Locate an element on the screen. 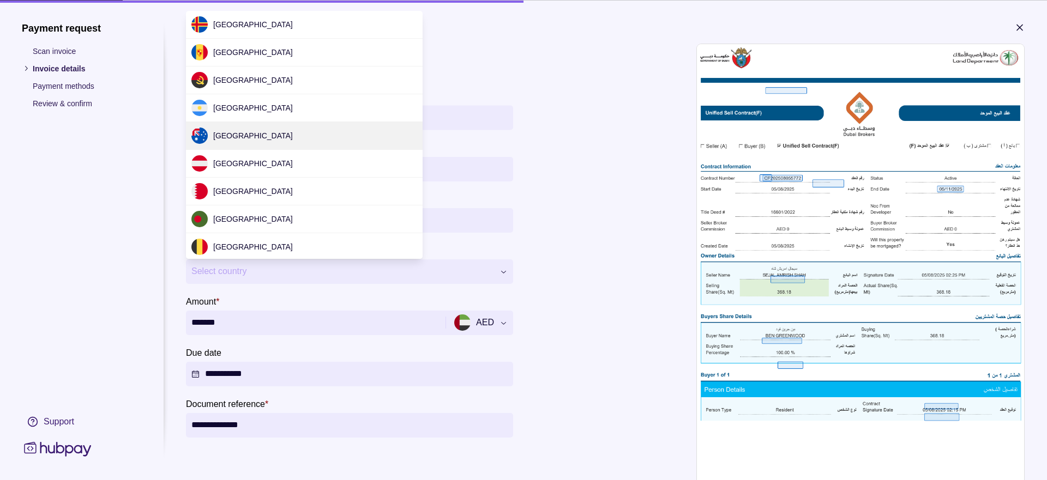 The width and height of the screenshot is (1047, 480). img: at is located at coordinates (200, 164).